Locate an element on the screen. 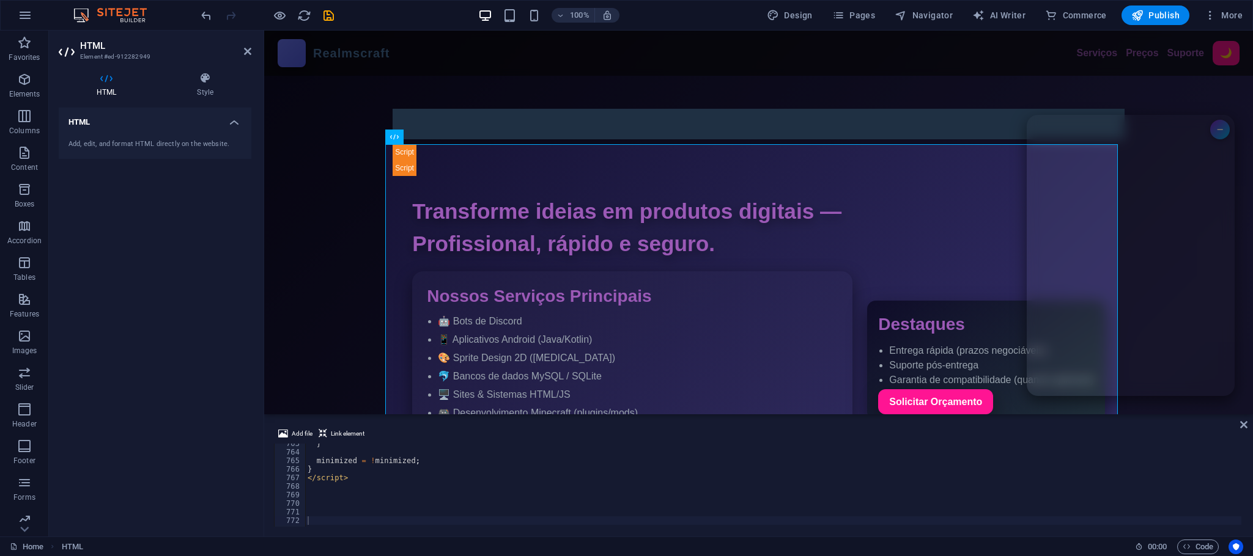 The image size is (1253, 556). button: Click here to leave preview mode and continue editing is located at coordinates (279, 15).